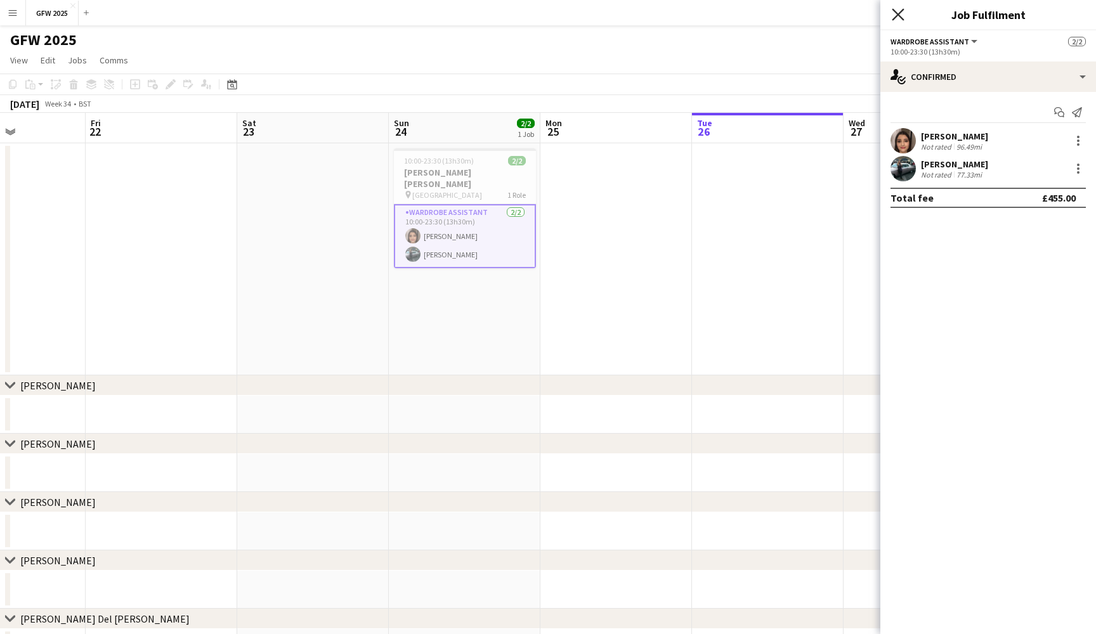 This screenshot has width=1096, height=634. I want to click on div: 1 Job, so click(526, 134).